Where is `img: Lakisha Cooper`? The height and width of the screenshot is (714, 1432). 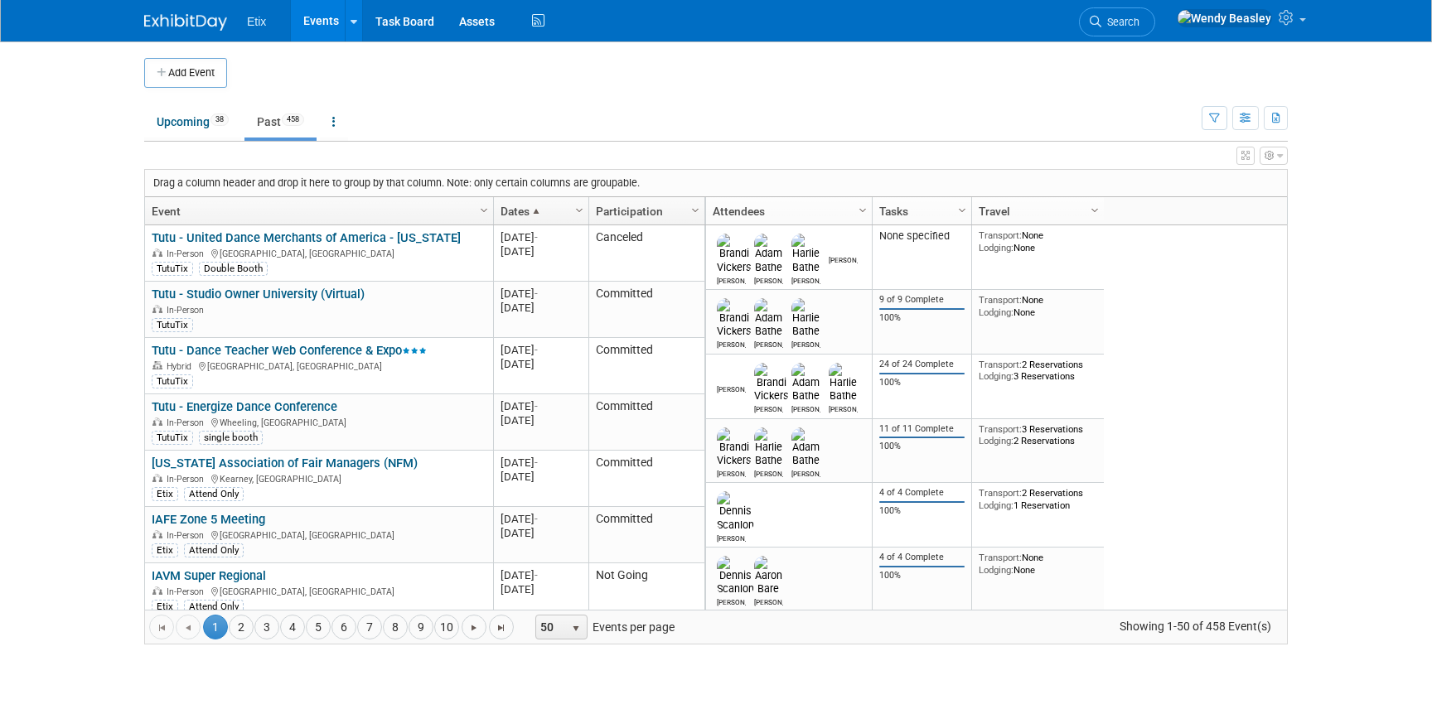 img: Lakisha Cooper is located at coordinates (843, 244).